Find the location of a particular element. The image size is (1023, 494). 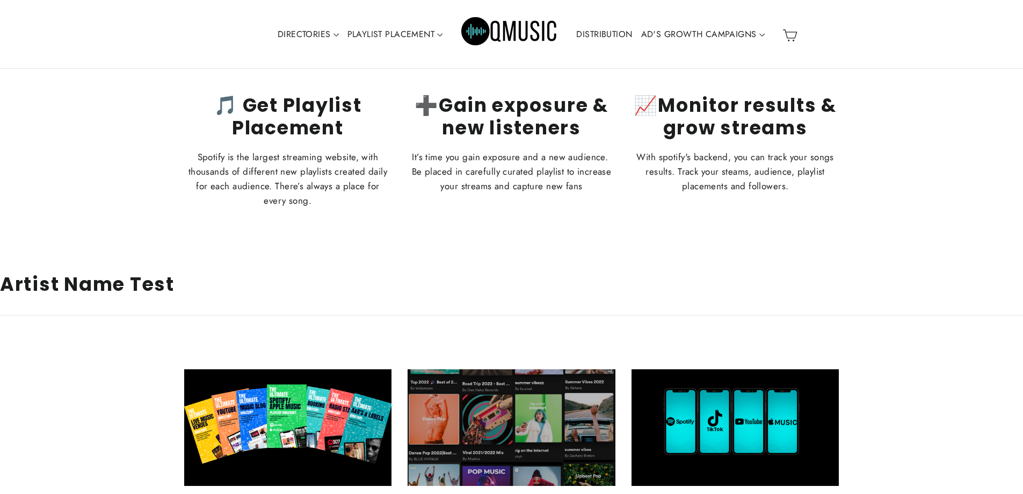

p: 📈Monitor results & grow streams is located at coordinates (735, 117).